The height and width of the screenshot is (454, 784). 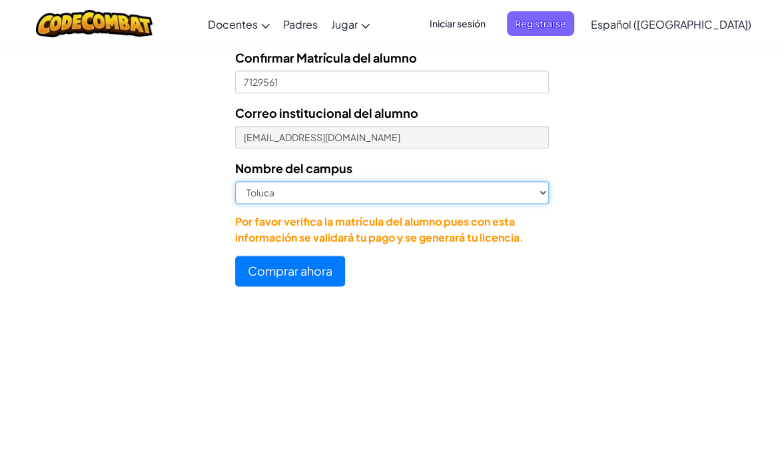 What do you see at coordinates (458, 23) in the screenshot?
I see `button: Iniciar sesión` at bounding box center [458, 23].